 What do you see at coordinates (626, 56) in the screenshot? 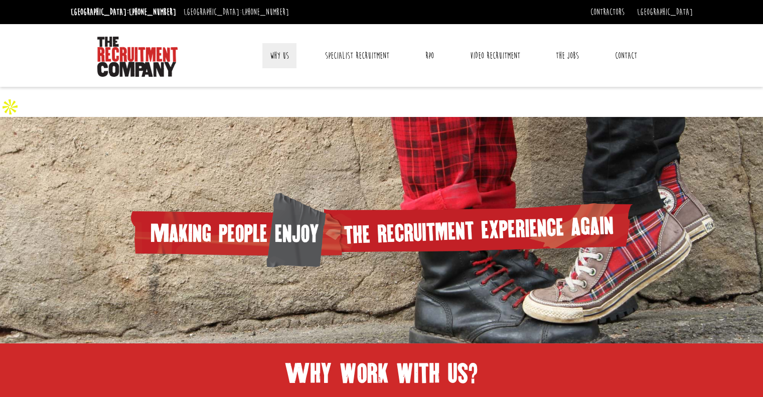
I see `a: Contact` at bounding box center [626, 56].